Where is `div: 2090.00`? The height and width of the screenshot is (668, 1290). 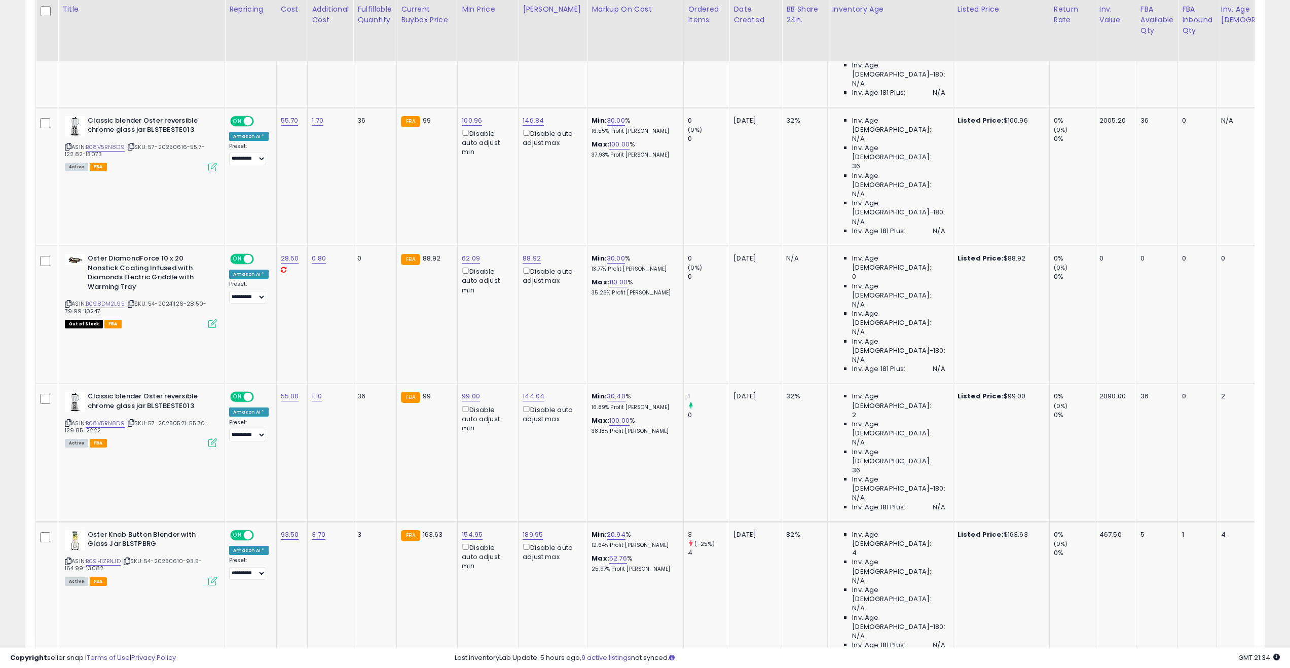
div: 2090.00 is located at coordinates (1113, 396).